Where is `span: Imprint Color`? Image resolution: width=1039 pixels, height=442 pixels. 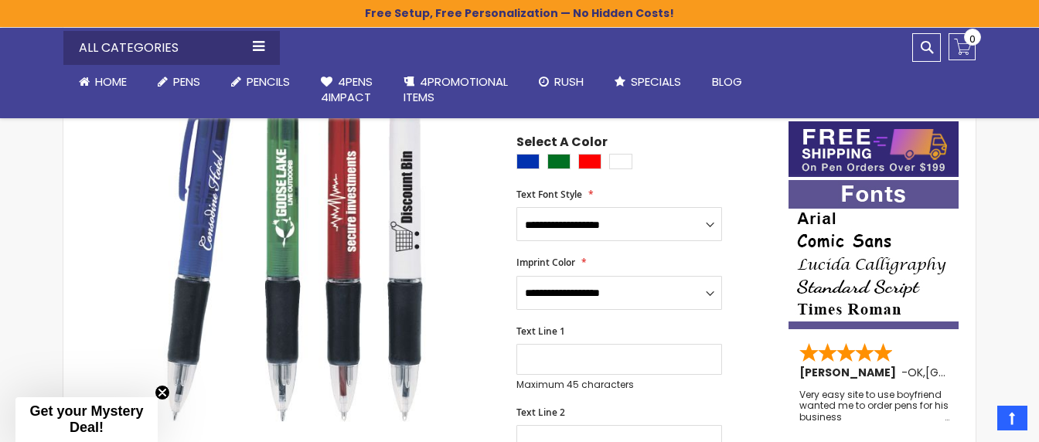 span: Imprint Color is located at coordinates (546, 262).